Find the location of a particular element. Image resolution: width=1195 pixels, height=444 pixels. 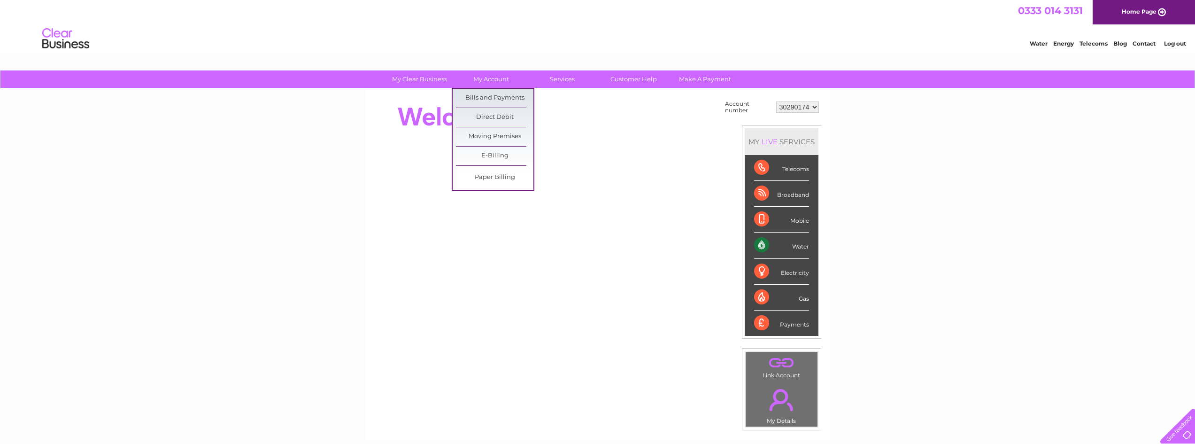

div: Water is located at coordinates (781, 245).